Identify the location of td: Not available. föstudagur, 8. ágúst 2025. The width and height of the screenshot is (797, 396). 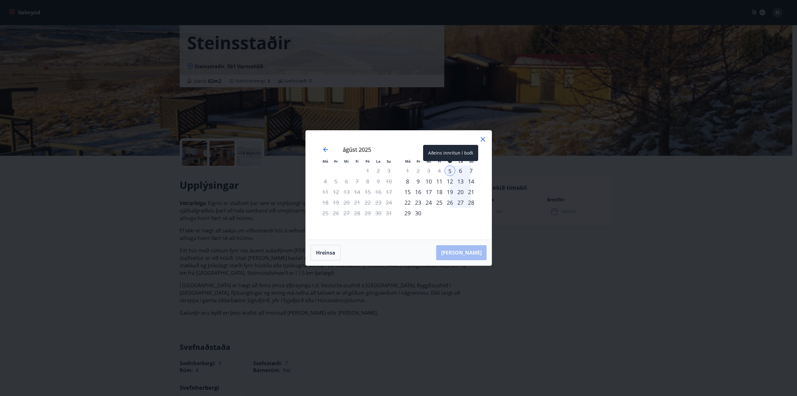
(368, 181).